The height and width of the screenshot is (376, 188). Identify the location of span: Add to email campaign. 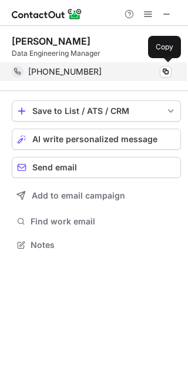
(78, 196).